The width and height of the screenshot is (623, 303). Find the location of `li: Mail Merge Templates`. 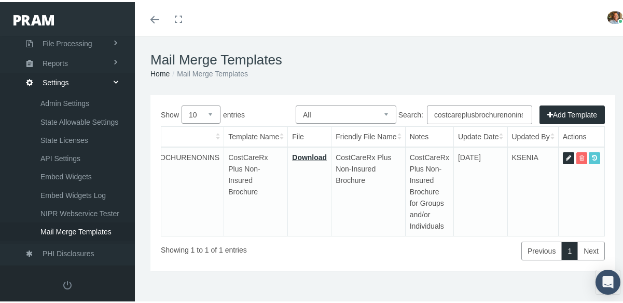

li: Mail Merge Templates is located at coordinates (209, 72).